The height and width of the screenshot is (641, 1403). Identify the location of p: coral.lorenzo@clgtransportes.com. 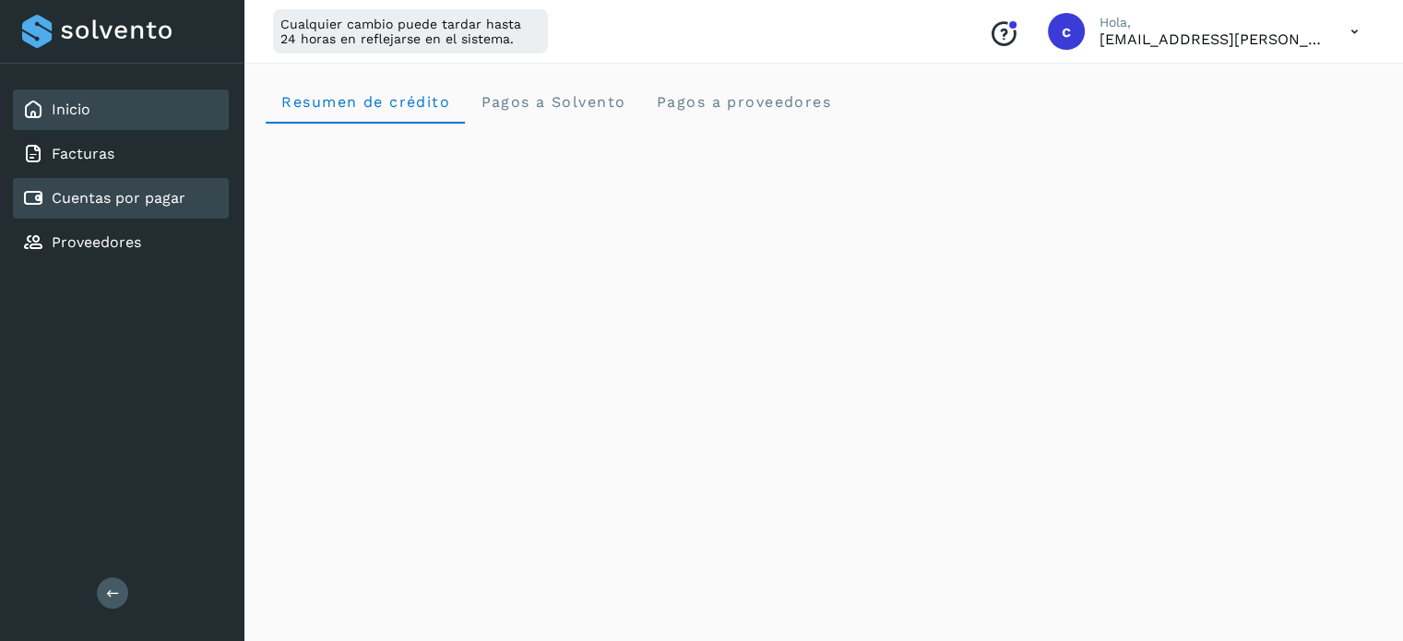
(1210, 39).